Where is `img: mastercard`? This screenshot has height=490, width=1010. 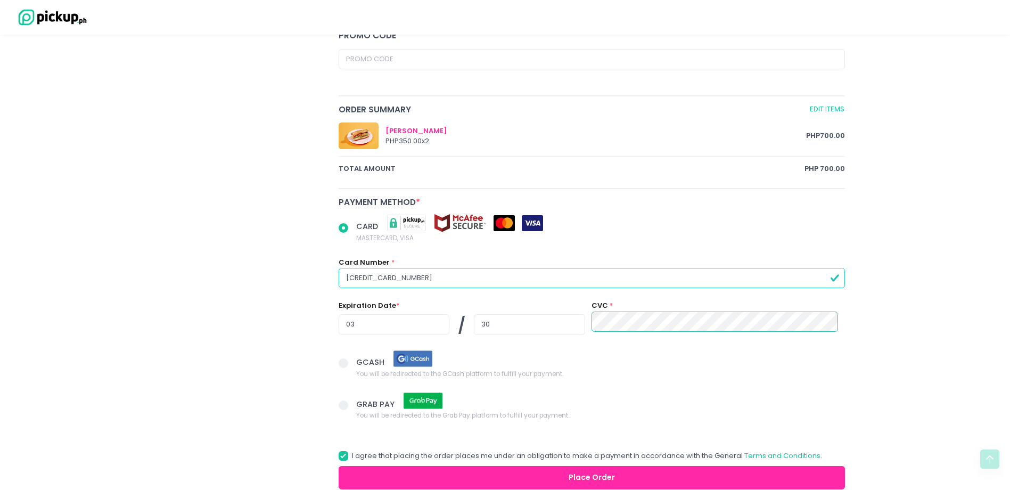
img: mastercard is located at coordinates (504, 223).